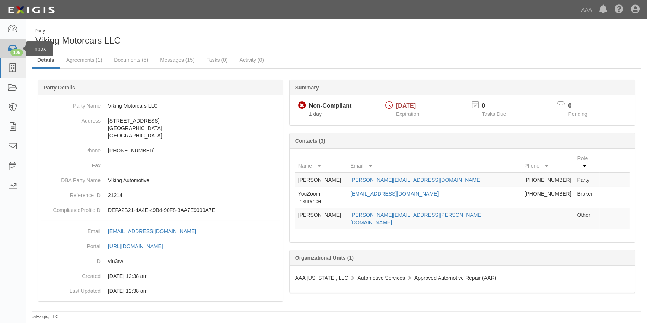  Describe the element at coordinates (310, 141) in the screenshot. I see `b: Contacts (3)` at that location.